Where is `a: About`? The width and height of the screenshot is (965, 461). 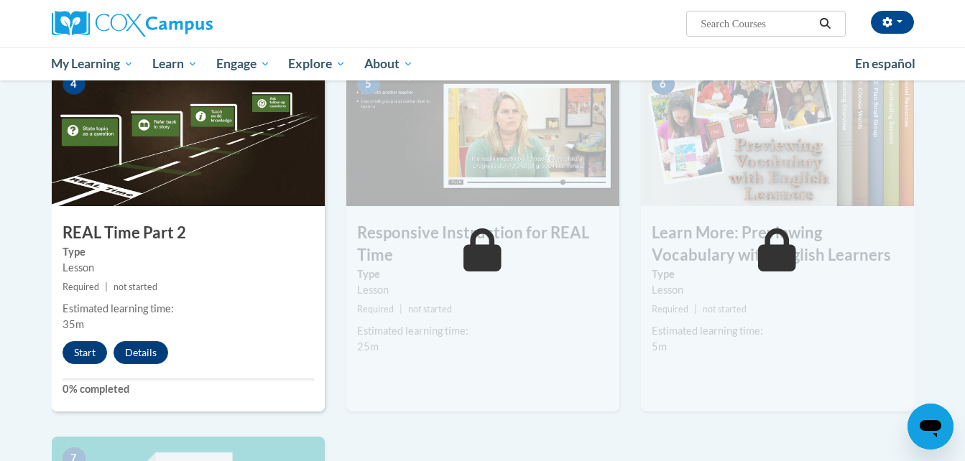 a: About is located at coordinates (389, 64).